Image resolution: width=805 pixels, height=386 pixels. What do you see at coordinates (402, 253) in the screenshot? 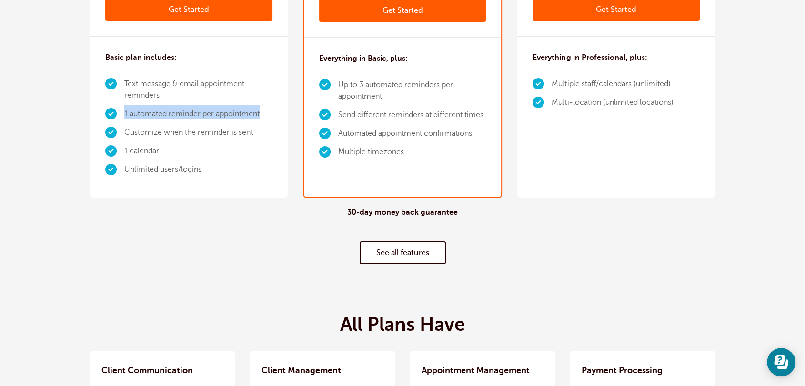
I see `a: See all features` at bounding box center [402, 253].